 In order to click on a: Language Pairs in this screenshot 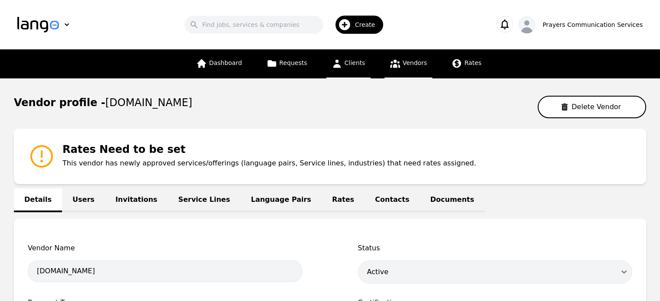, I will do `click(281, 200)`.